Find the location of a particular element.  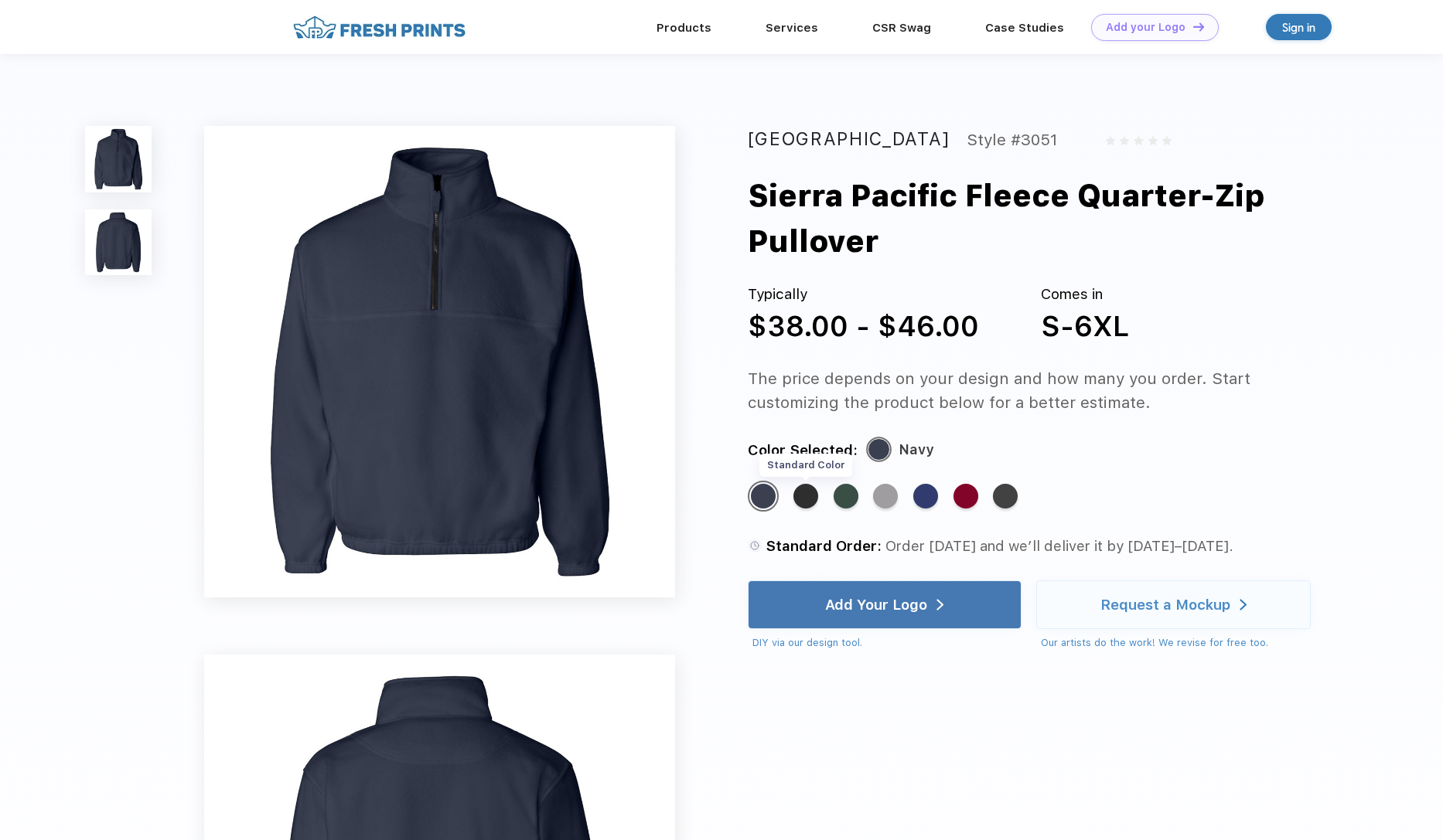

div: Color Selected: is located at coordinates (803, 450).